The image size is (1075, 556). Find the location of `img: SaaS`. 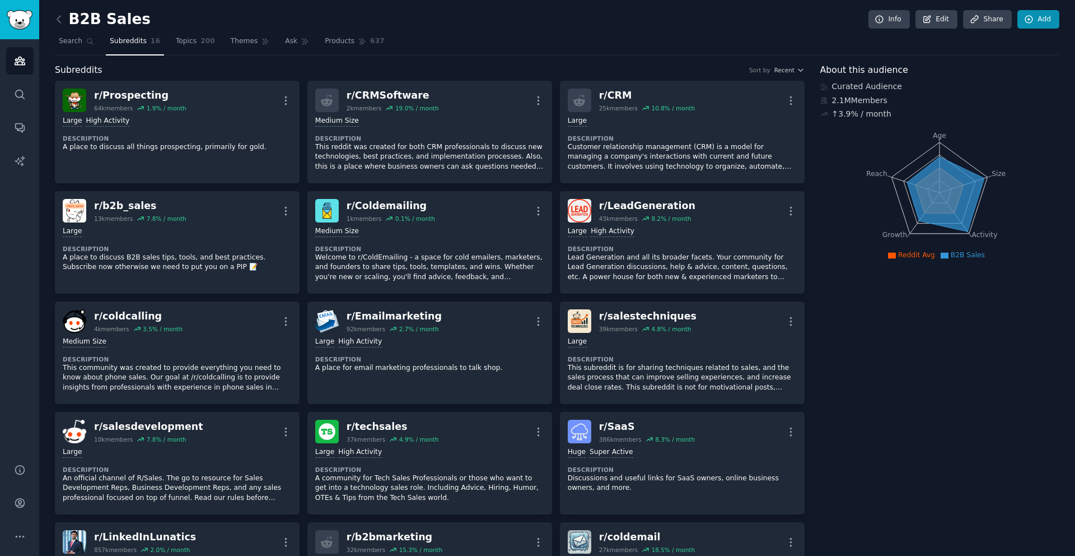

img: SaaS is located at coordinates (580, 431).